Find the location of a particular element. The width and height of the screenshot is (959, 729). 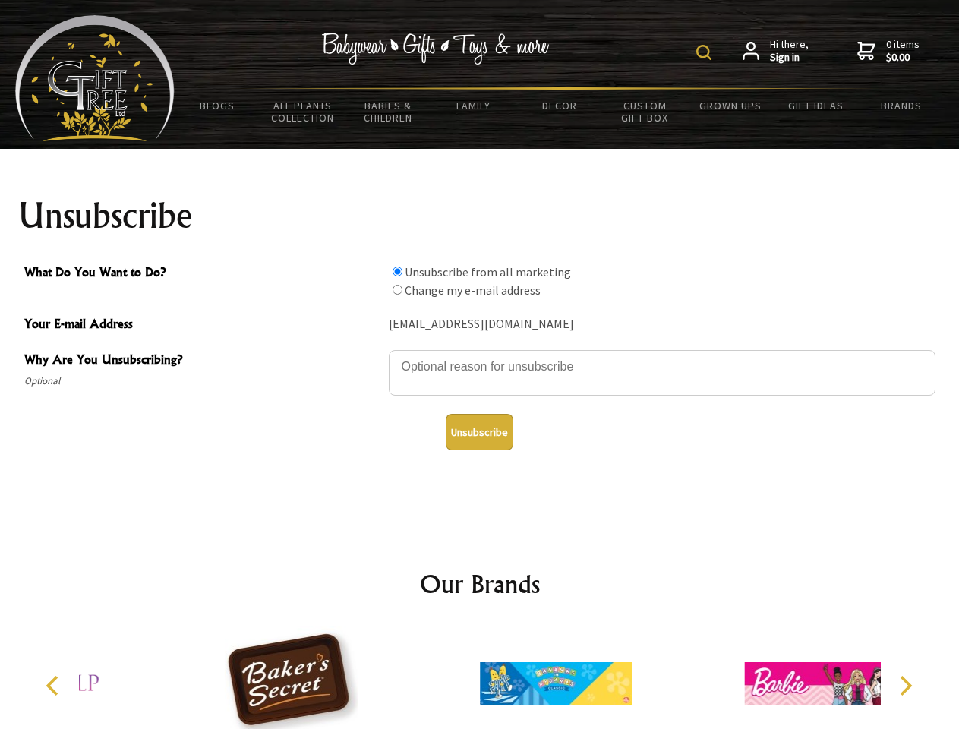

span: What Do You Want to Do? is located at coordinates (203, 273).